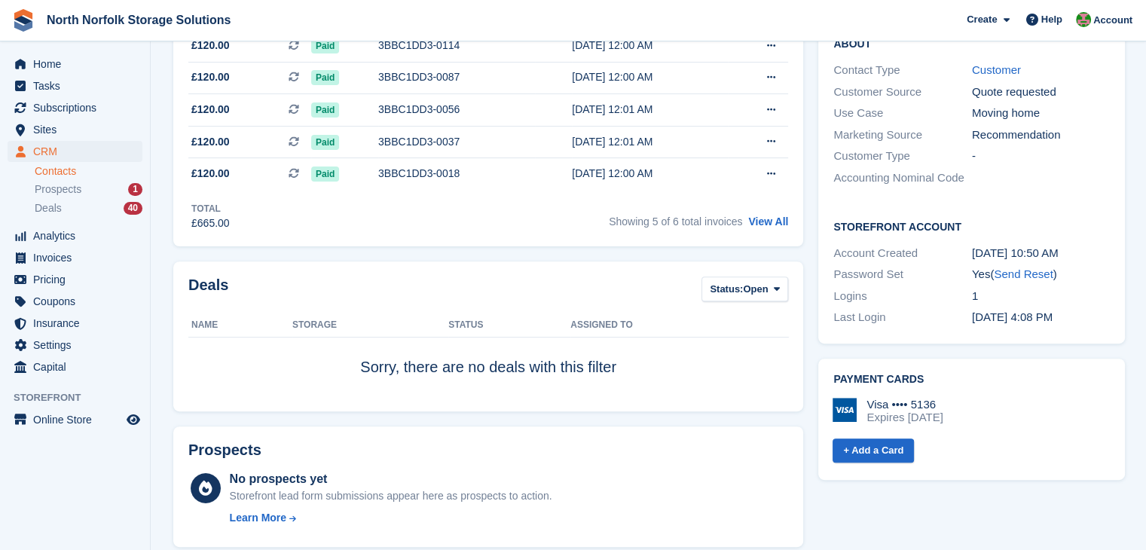 The height and width of the screenshot is (550, 1146). I want to click on h2: Payment cards, so click(971, 380).